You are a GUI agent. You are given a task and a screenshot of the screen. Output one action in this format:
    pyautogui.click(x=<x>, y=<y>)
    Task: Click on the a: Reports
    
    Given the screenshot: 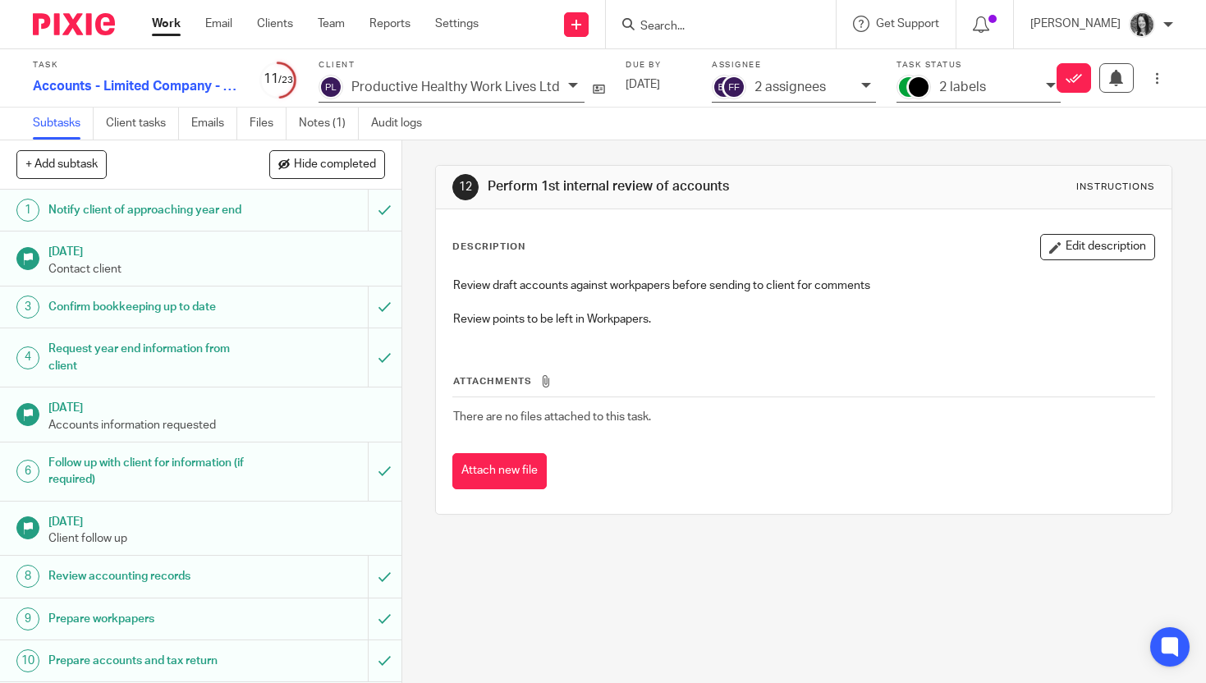 What is the action you would take?
    pyautogui.click(x=390, y=24)
    